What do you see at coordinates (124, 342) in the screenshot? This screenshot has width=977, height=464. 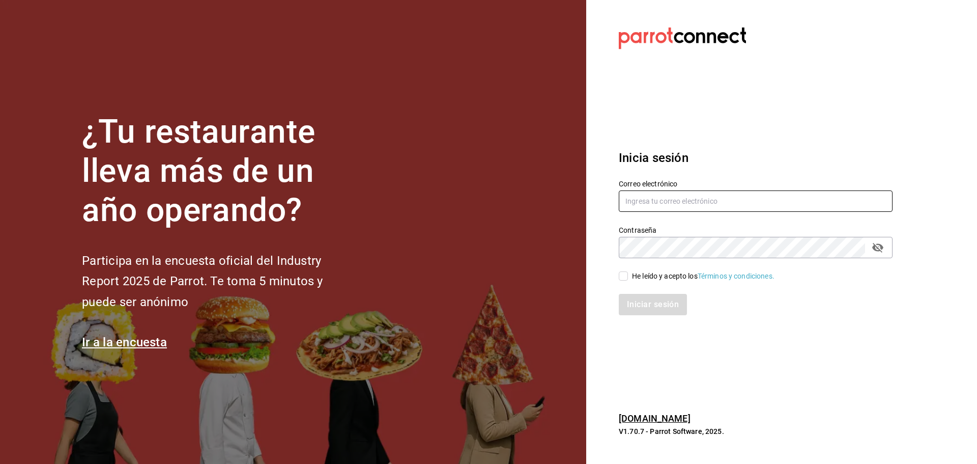 I see `a: Ir a la encuesta` at bounding box center [124, 342].